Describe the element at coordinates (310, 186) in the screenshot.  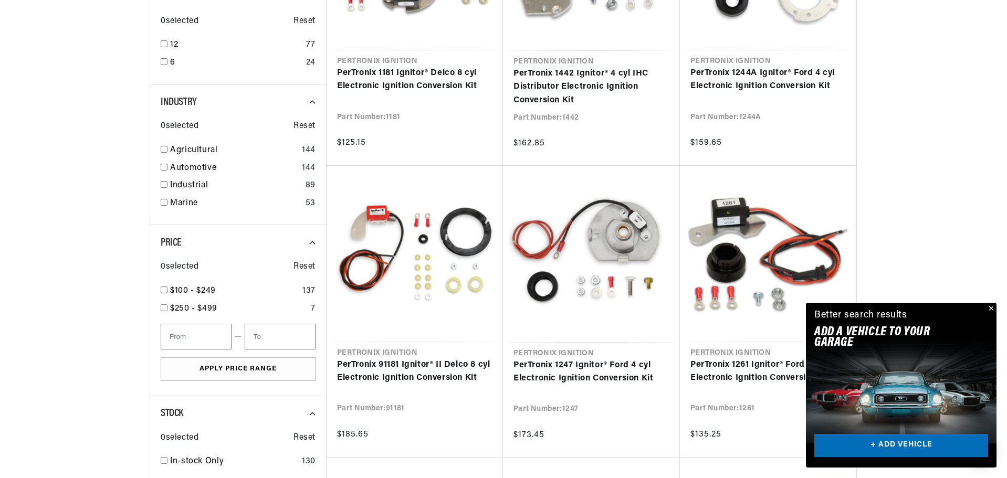
I see `div: 89` at that location.